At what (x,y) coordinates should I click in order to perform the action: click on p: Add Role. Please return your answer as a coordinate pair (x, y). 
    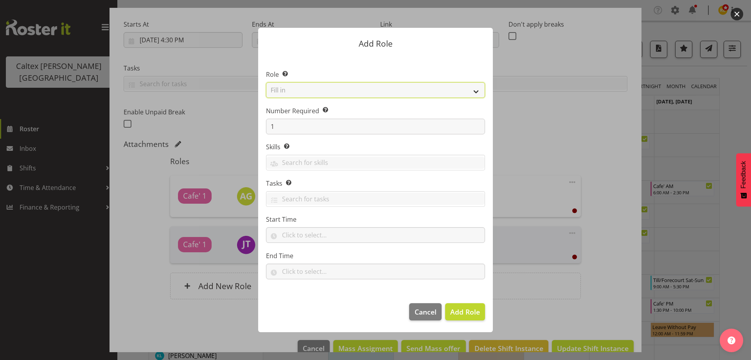
    Looking at the image, I should click on (376, 43).